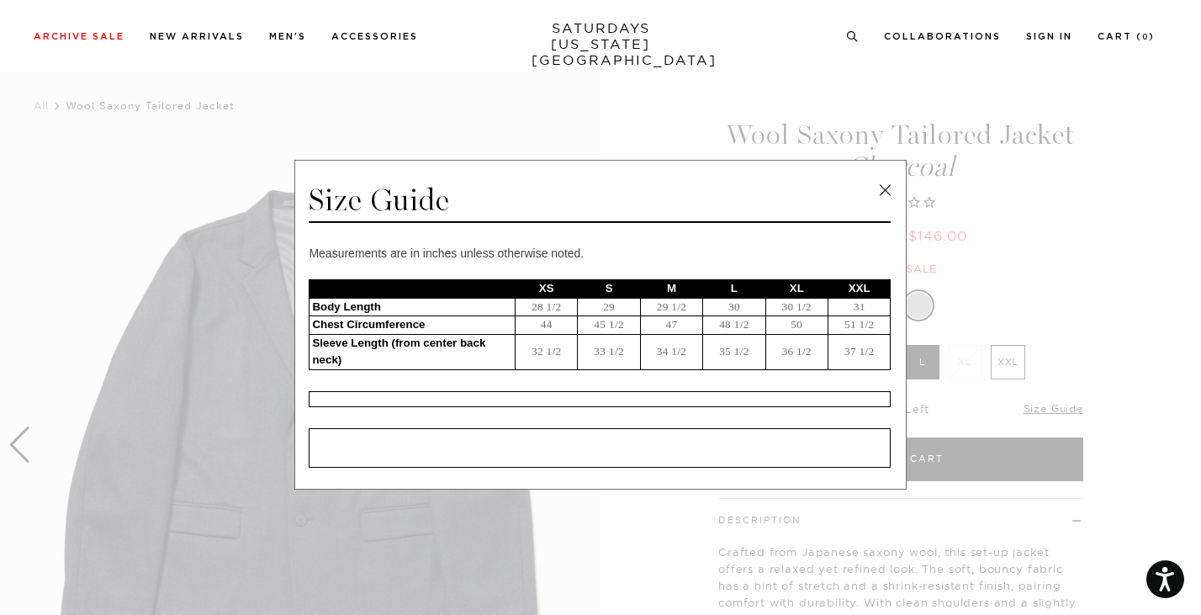 Image resolution: width=1201 pixels, height=615 pixels. I want to click on td: 36 1/2, so click(796, 351).